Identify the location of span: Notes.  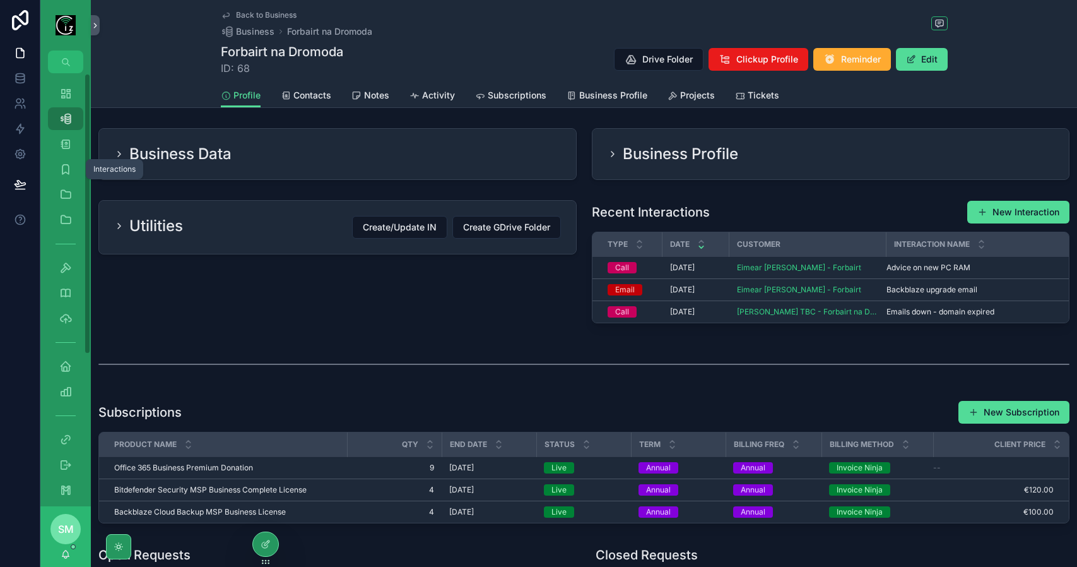
(377, 95).